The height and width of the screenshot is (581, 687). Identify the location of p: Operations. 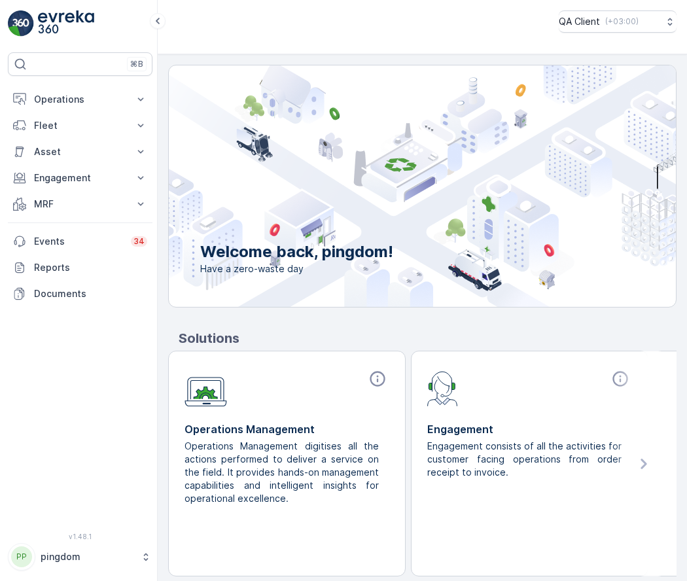
(80, 99).